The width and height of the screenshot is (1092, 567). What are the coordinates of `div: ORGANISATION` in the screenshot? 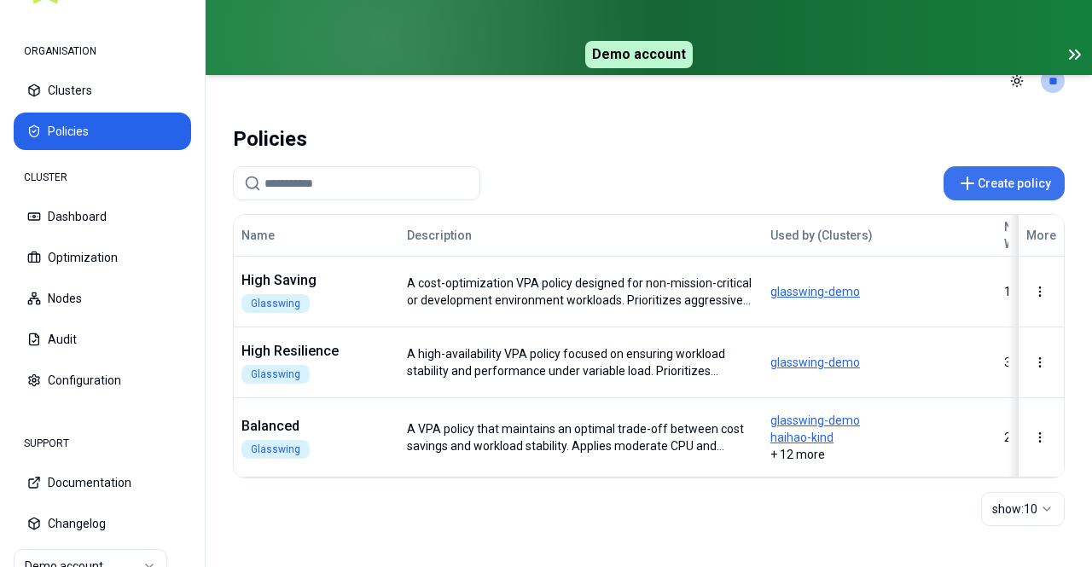 It's located at (102, 51).